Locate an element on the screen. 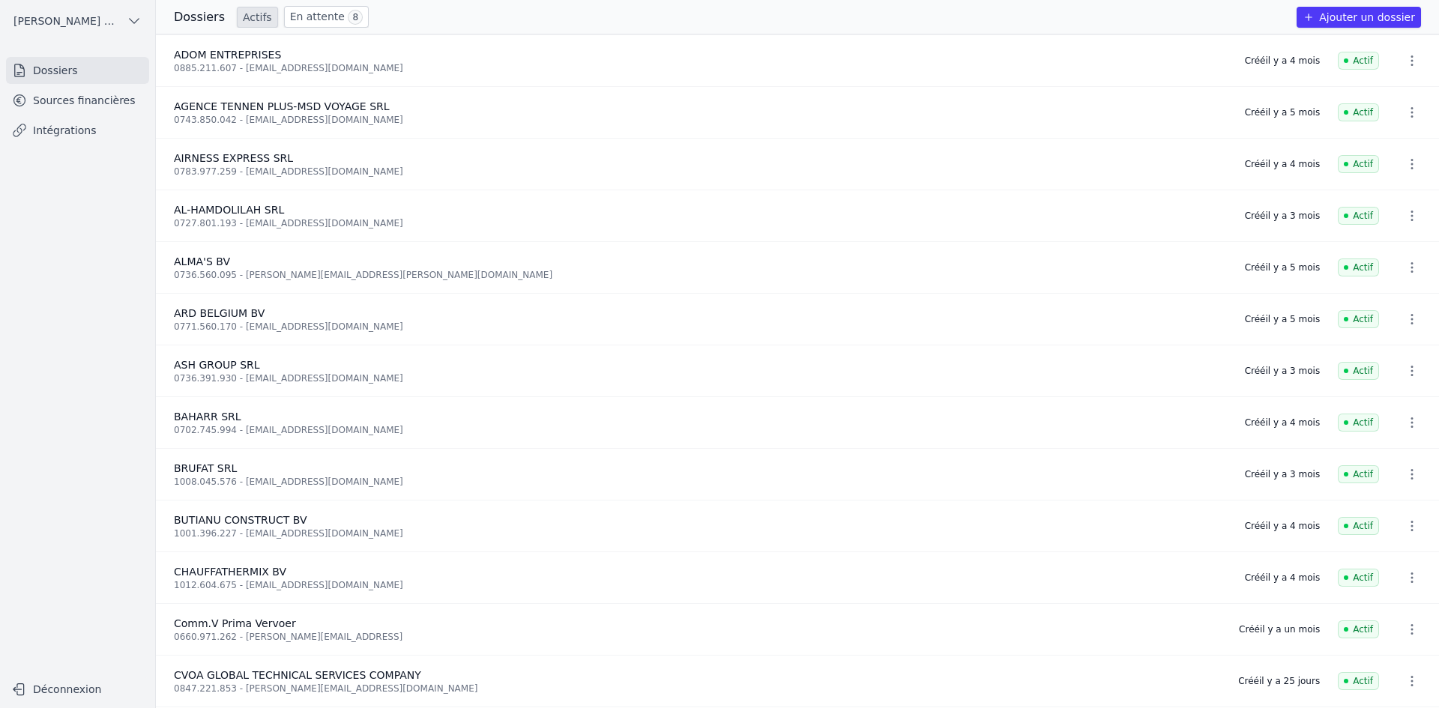  span: Comm.V Prima Vervoer is located at coordinates (235, 624).